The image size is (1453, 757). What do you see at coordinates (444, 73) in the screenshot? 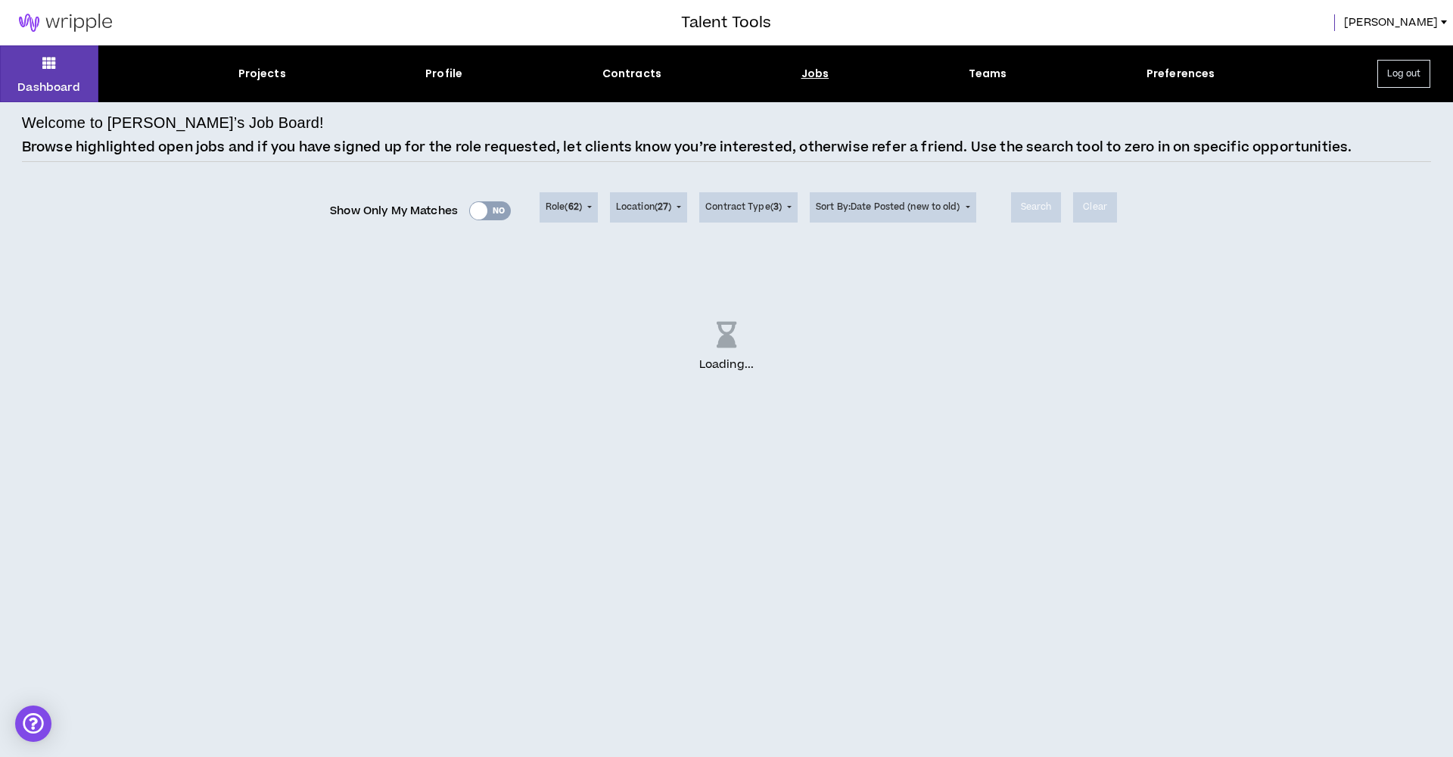
I see `div: Profile` at bounding box center [444, 73].